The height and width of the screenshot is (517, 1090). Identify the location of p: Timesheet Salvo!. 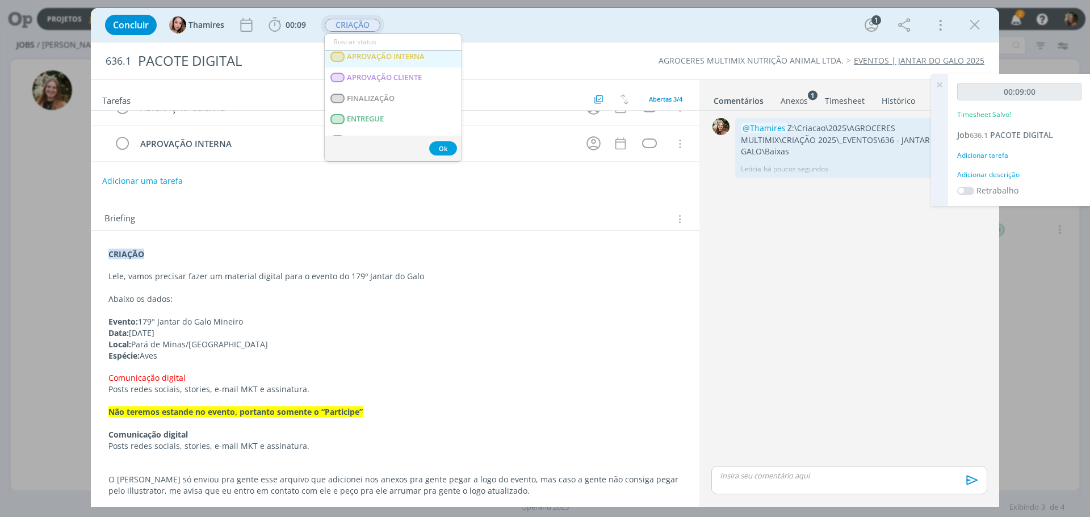
(983, 115).